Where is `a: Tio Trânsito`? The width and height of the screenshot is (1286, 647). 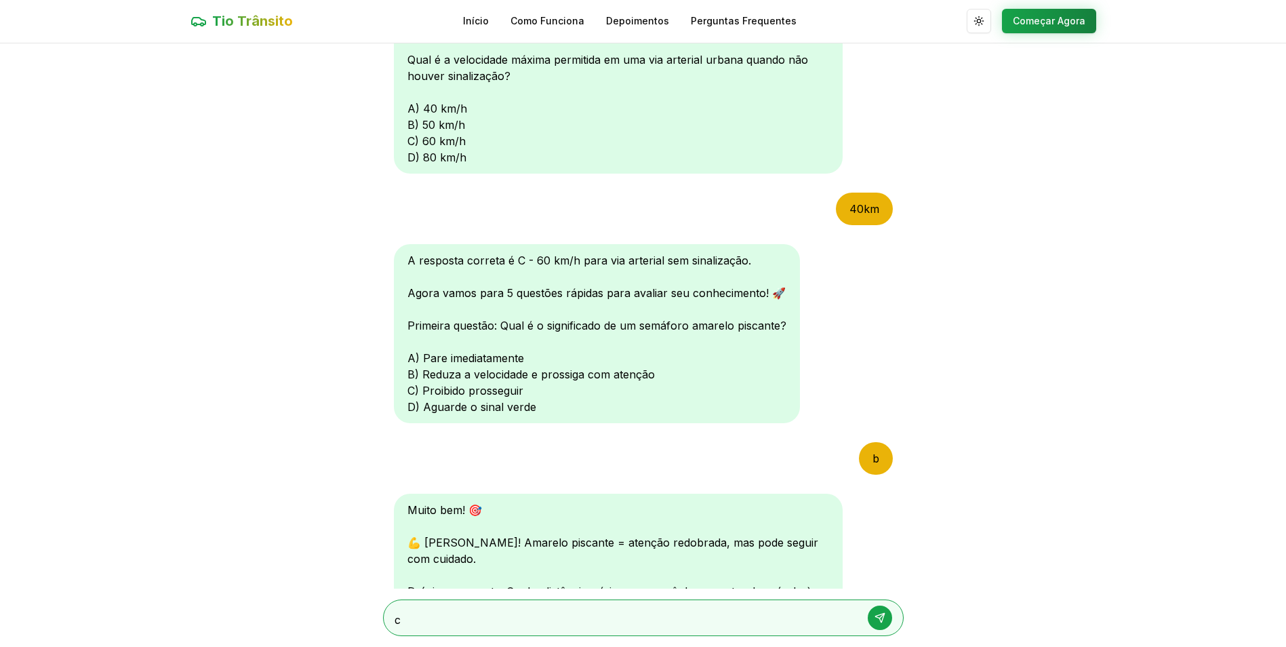
a: Tio Trânsito is located at coordinates (241, 21).